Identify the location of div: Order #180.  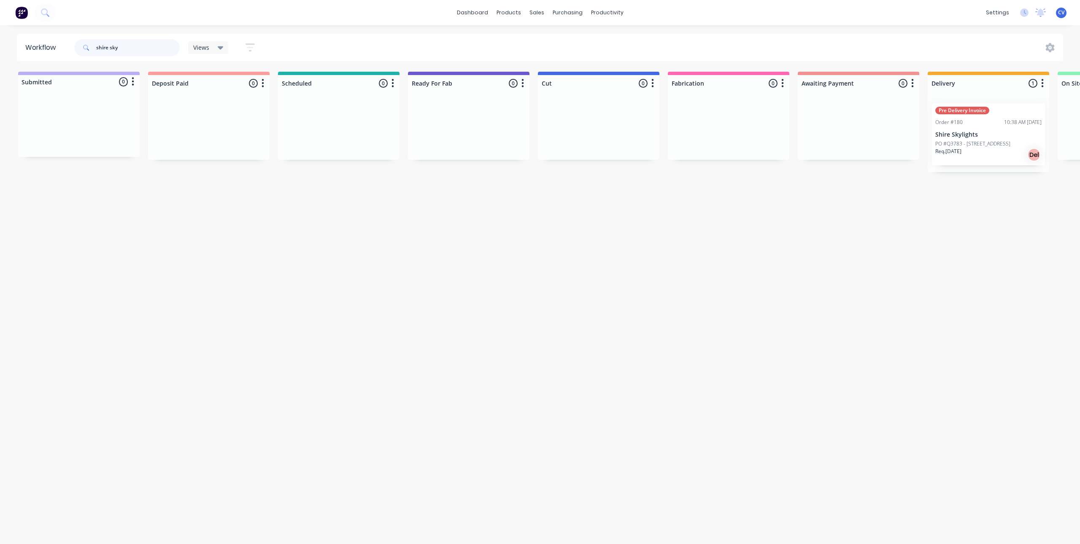
(949, 122).